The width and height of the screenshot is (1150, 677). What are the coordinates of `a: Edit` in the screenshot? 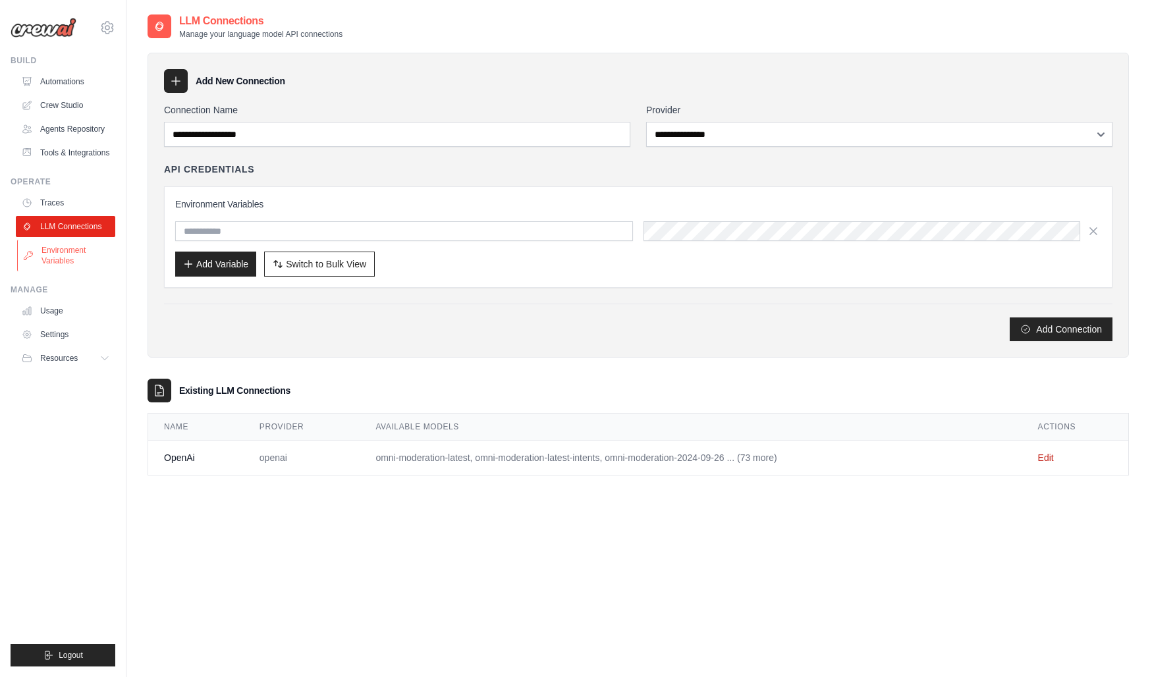 It's located at (1046, 458).